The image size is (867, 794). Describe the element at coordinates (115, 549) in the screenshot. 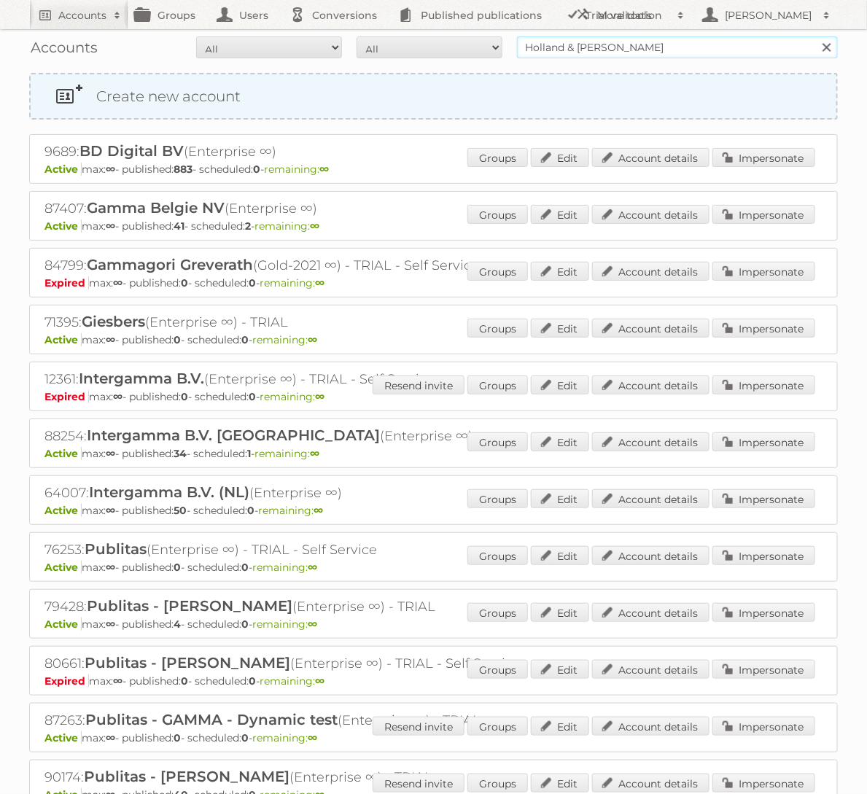

I see `span: Publitas` at that location.